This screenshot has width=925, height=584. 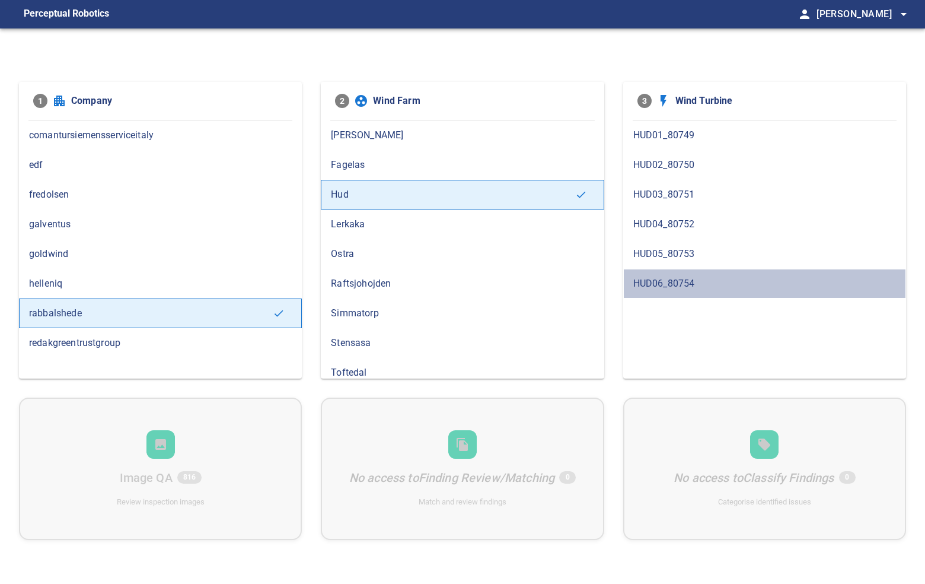 What do you see at coordinates (462, 284) in the screenshot?
I see `div: Raftsjohojden` at bounding box center [462, 284].